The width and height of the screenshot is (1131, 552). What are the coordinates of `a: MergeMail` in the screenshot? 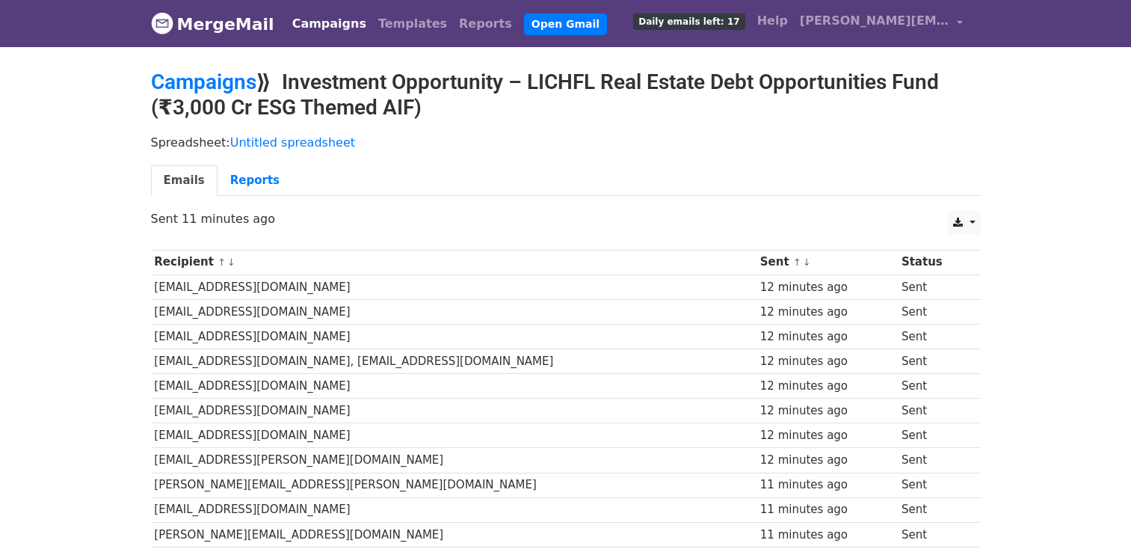 It's located at (212, 24).